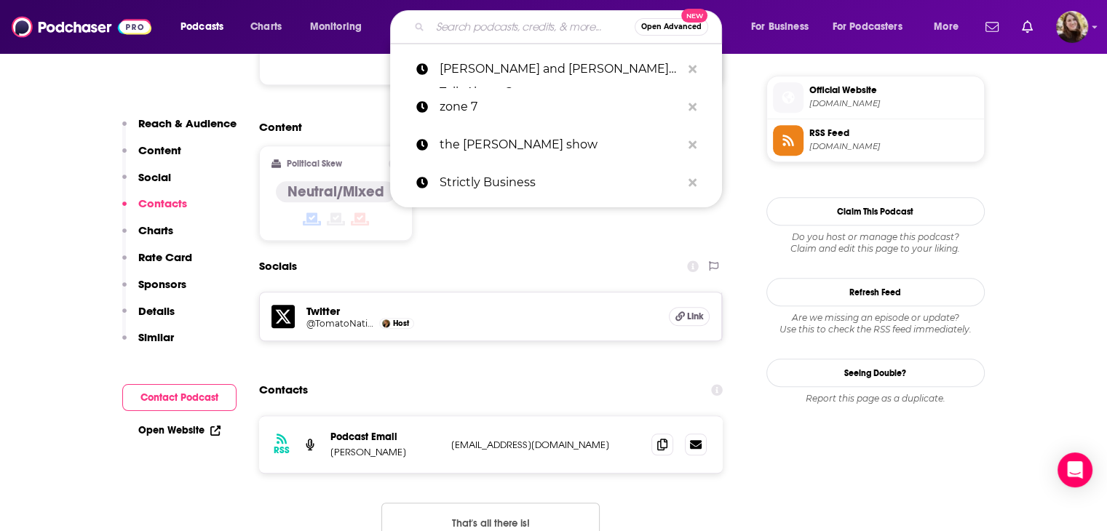 The width and height of the screenshot is (1107, 531). What do you see at coordinates (151, 157) in the screenshot?
I see `button: Content` at bounding box center [151, 157].